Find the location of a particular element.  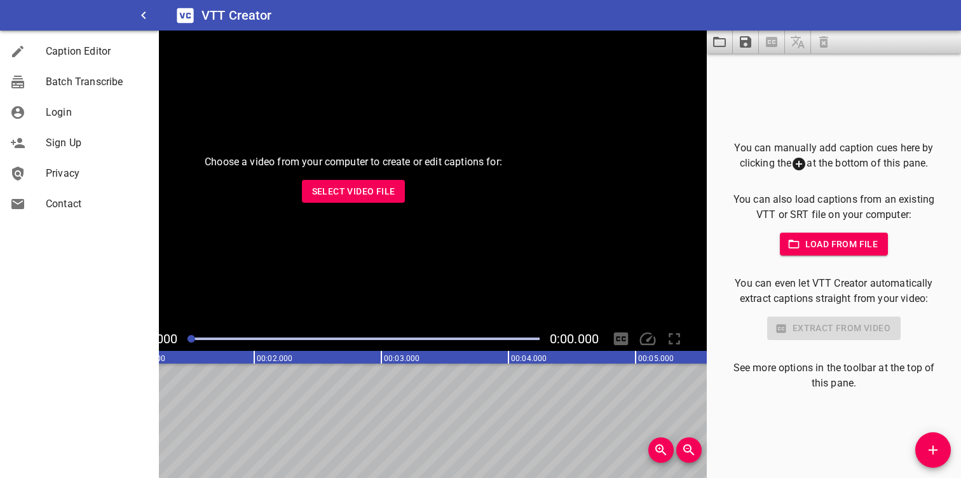

svg: Save captions to file is located at coordinates (746, 42).